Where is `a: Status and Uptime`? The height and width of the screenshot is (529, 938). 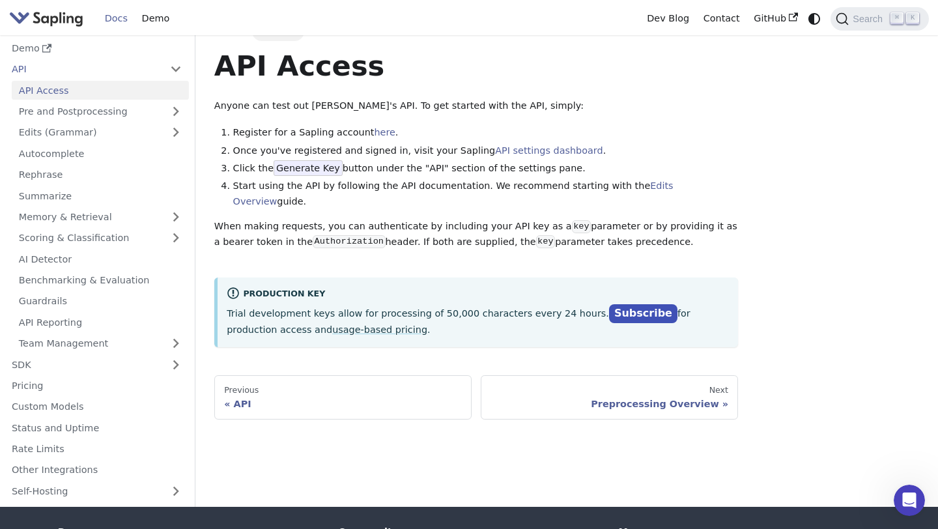 a: Status and Uptime is located at coordinates (96, 427).